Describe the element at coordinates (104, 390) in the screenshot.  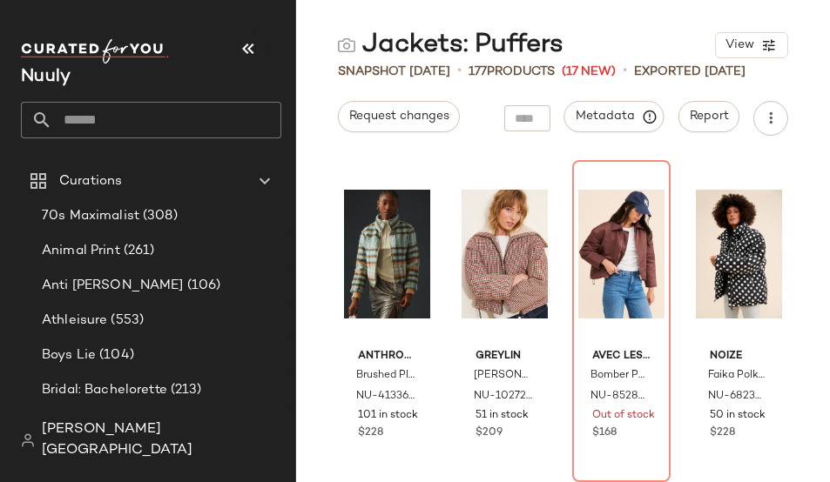
I see `span: Bridal: Bachelorette` at that location.